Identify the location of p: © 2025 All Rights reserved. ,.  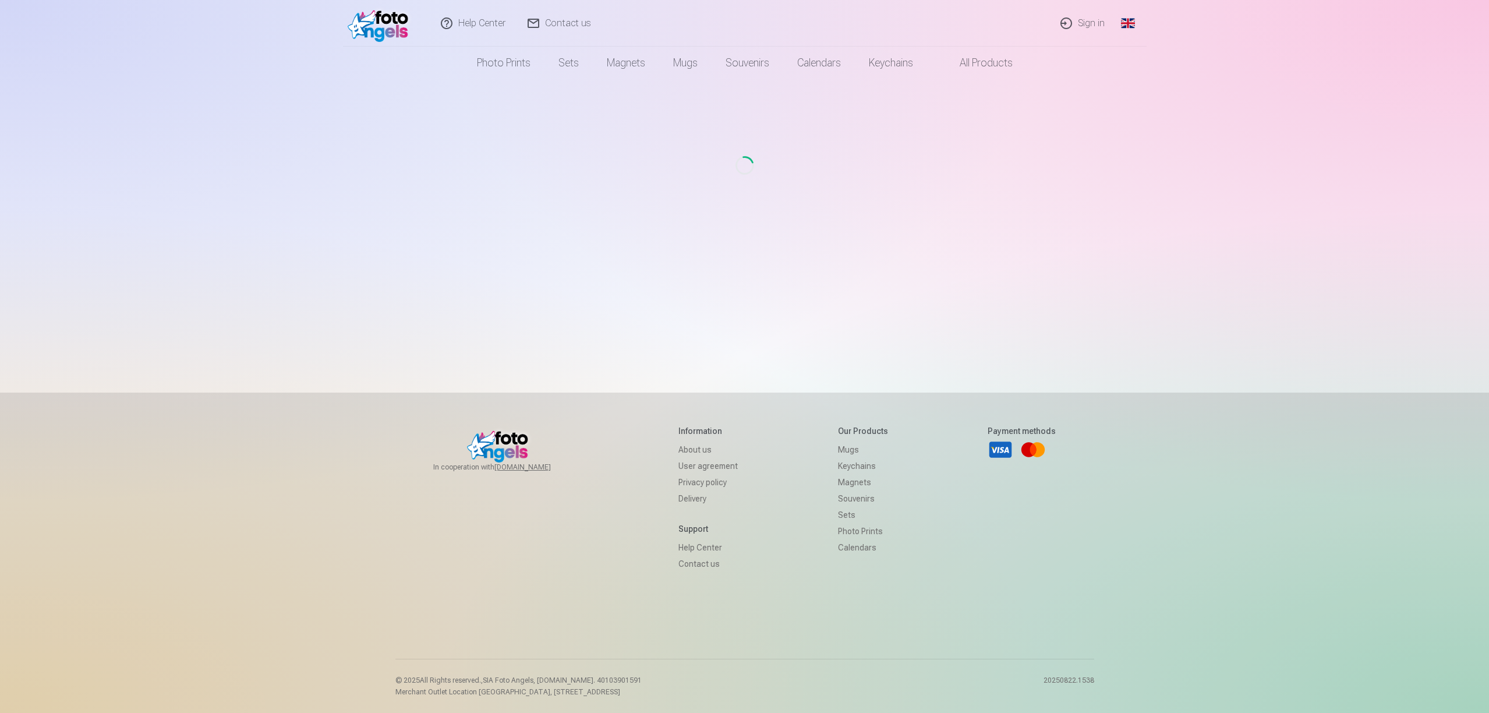
(518, 680).